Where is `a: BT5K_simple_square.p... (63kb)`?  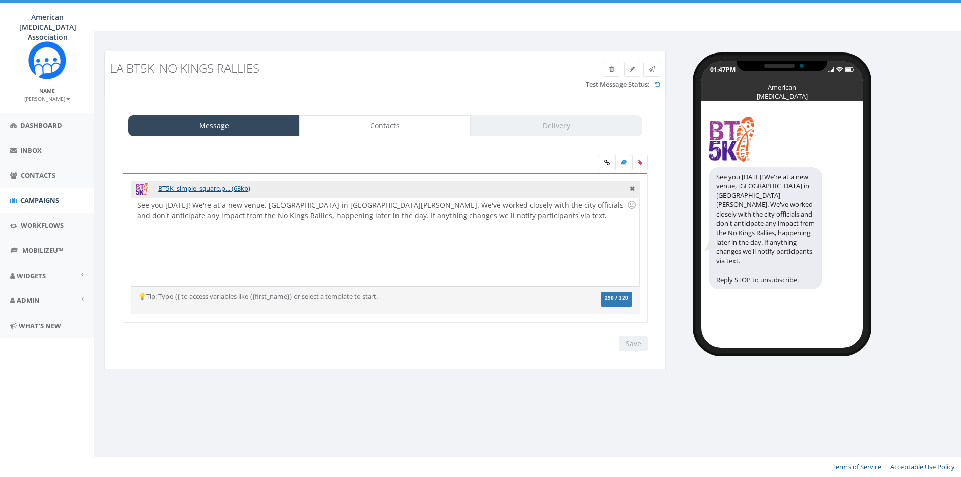
a: BT5K_simple_square.p... (63kb) is located at coordinates (204, 188).